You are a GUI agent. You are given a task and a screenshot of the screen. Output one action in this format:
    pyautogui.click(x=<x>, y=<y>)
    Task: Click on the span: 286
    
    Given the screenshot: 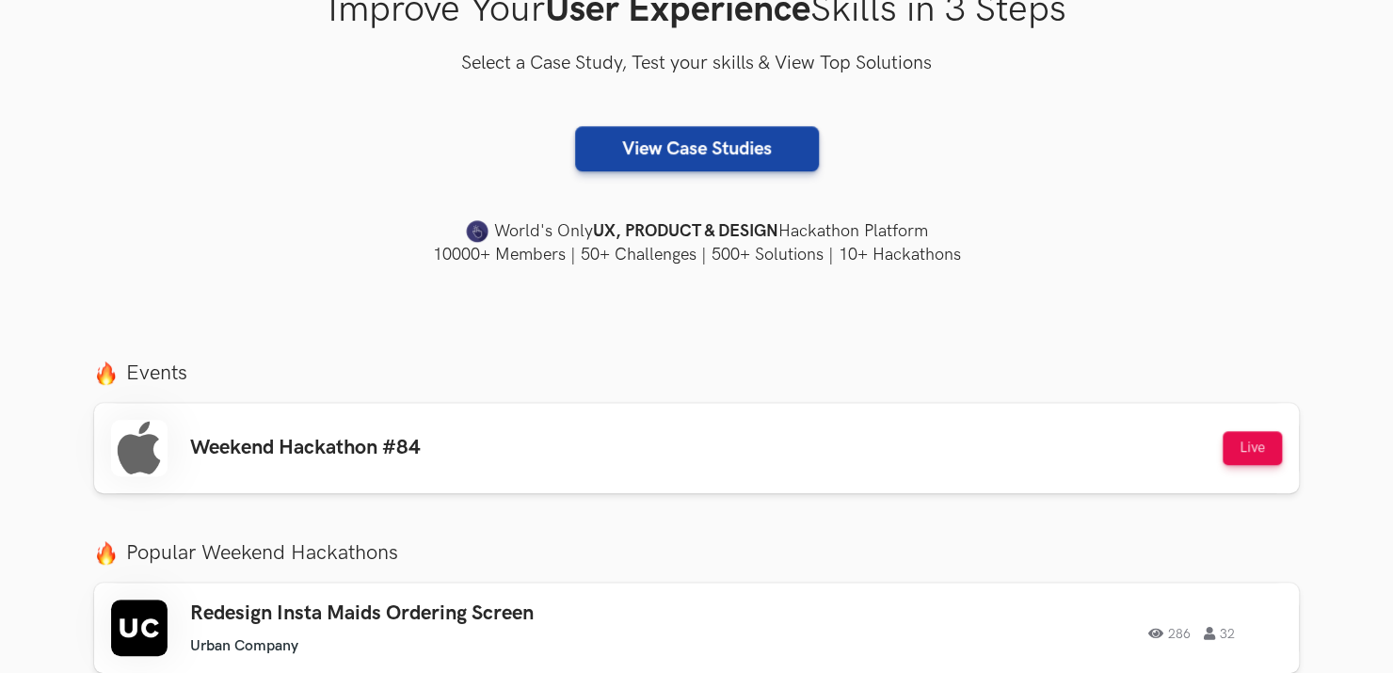 What is the action you would take?
    pyautogui.click(x=1169, y=633)
    